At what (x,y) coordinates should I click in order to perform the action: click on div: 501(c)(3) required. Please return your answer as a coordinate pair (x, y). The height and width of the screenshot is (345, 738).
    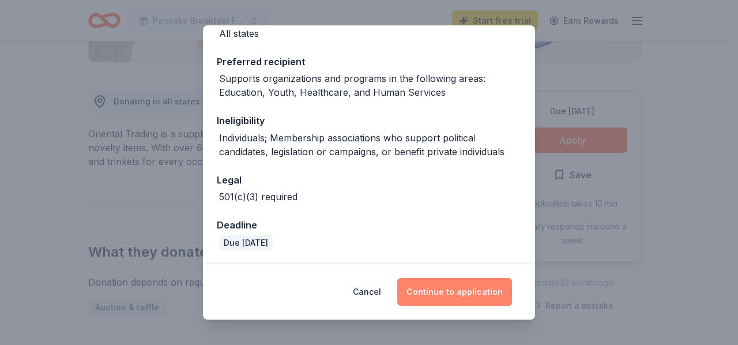
    Looking at the image, I should click on (258, 197).